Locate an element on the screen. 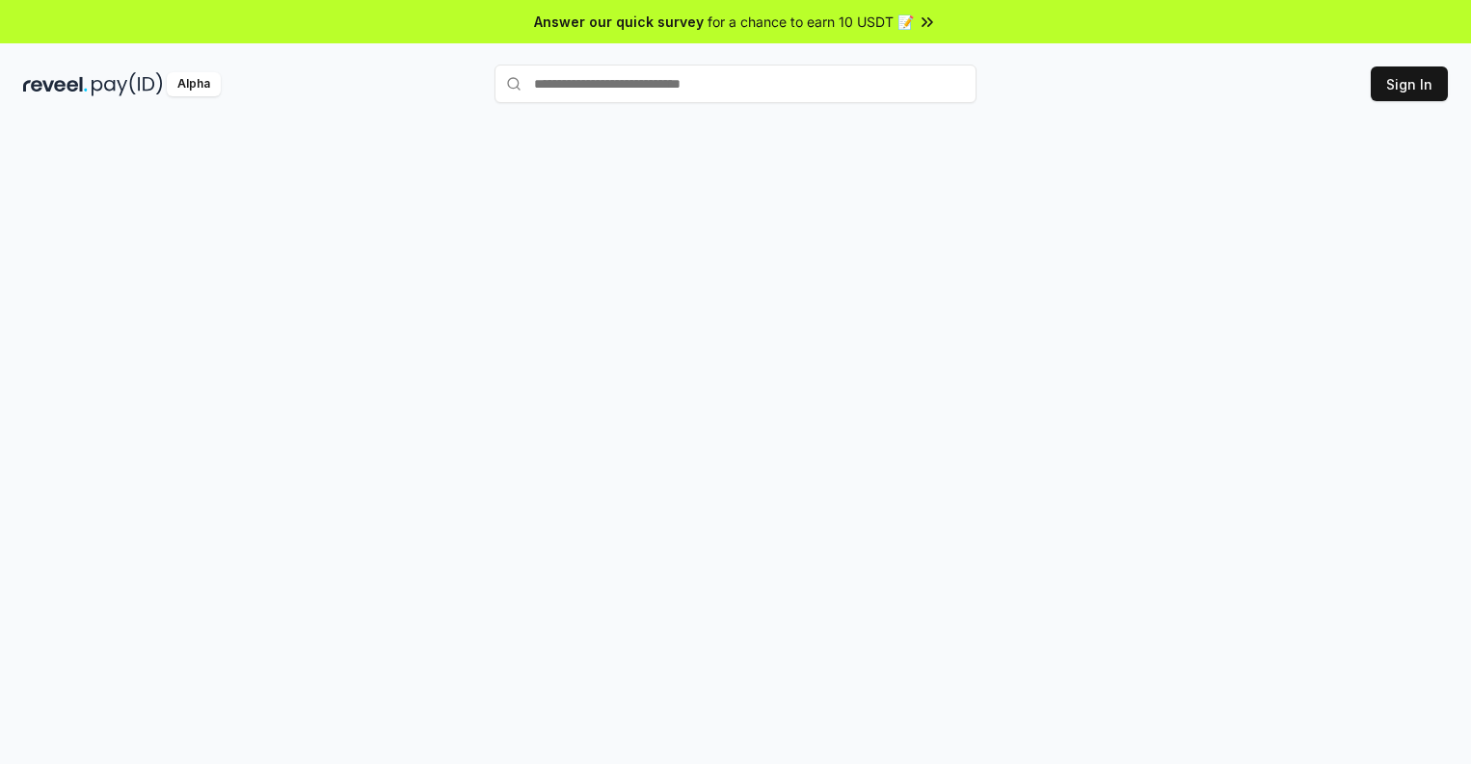 The width and height of the screenshot is (1471, 764). span: for a chance to earn 10 USDT 📝 is located at coordinates (811, 21).